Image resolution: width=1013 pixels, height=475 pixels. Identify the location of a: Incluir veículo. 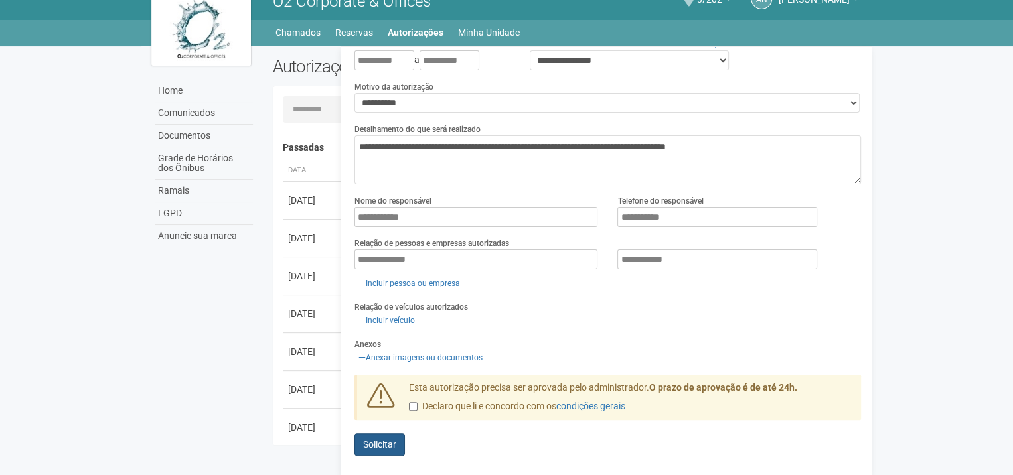
(386, 321).